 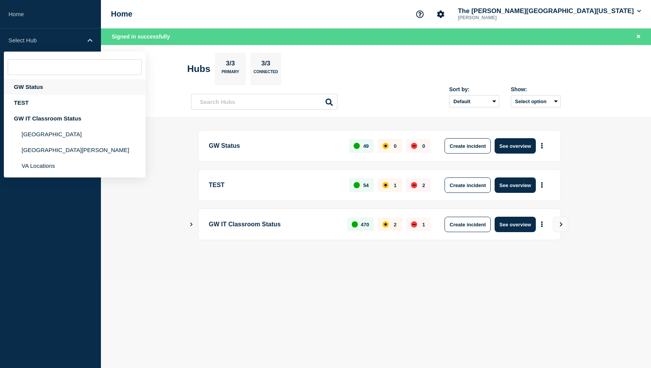 I want to click on button: Close banner, so click(x=638, y=37).